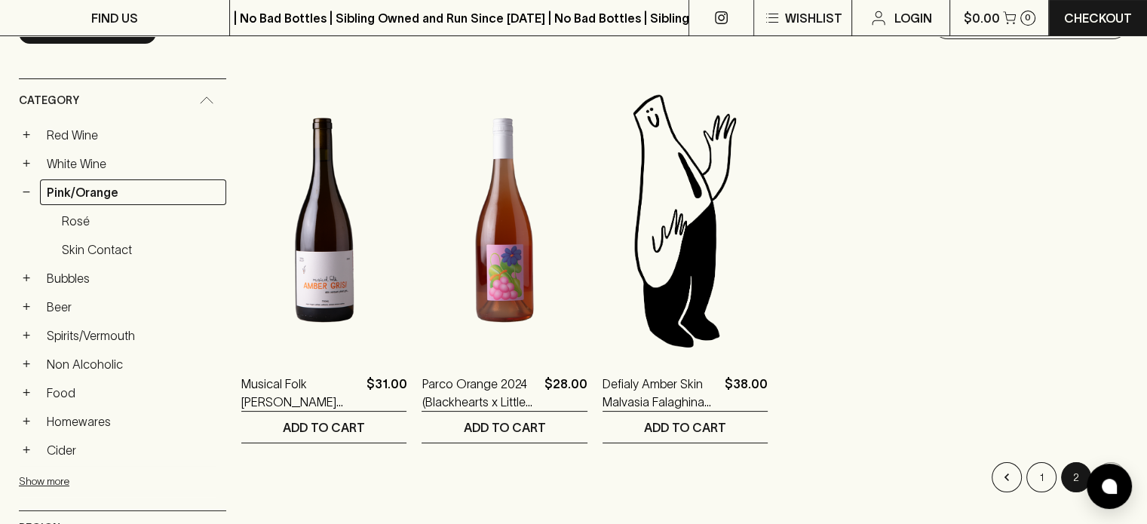  I want to click on img: Parco Orange 2024 (Blackhearts x Little Reddie), so click(504, 220).